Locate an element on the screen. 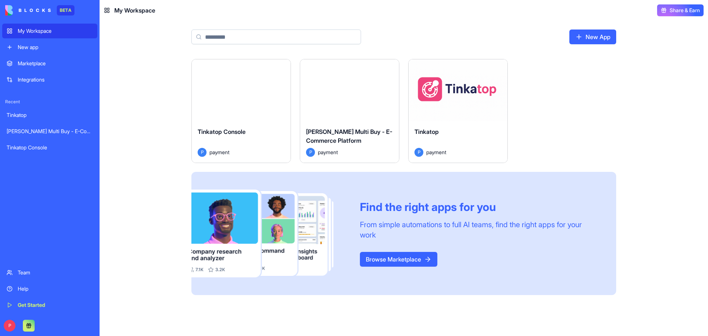  img: logo is located at coordinates (28, 10).